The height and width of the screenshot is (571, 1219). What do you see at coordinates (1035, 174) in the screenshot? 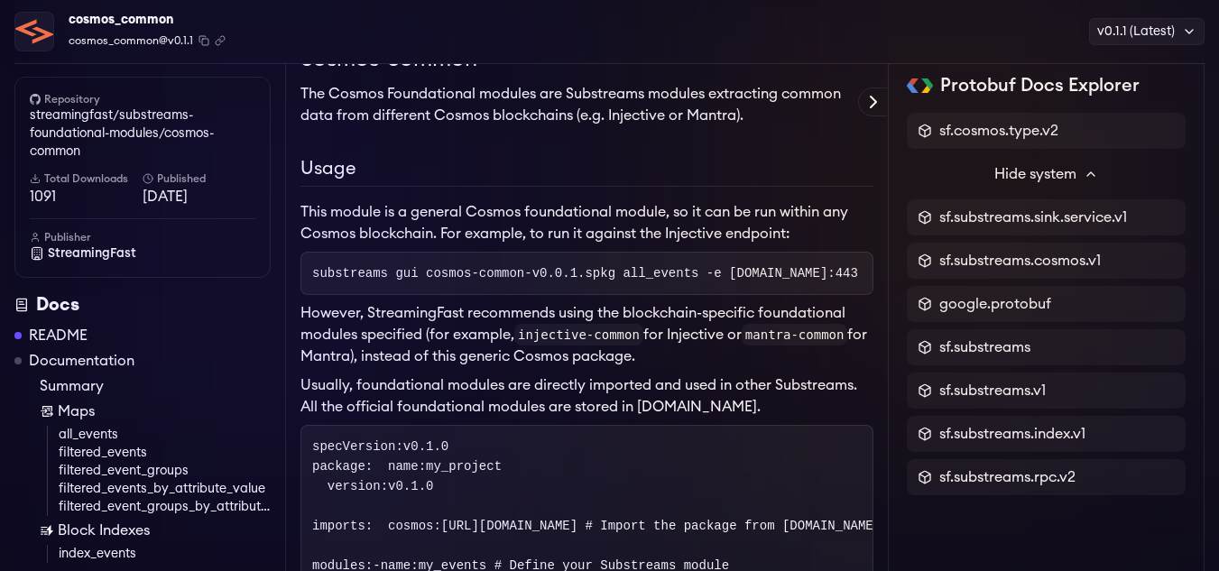
I see `span: Hide system` at bounding box center [1035, 174].